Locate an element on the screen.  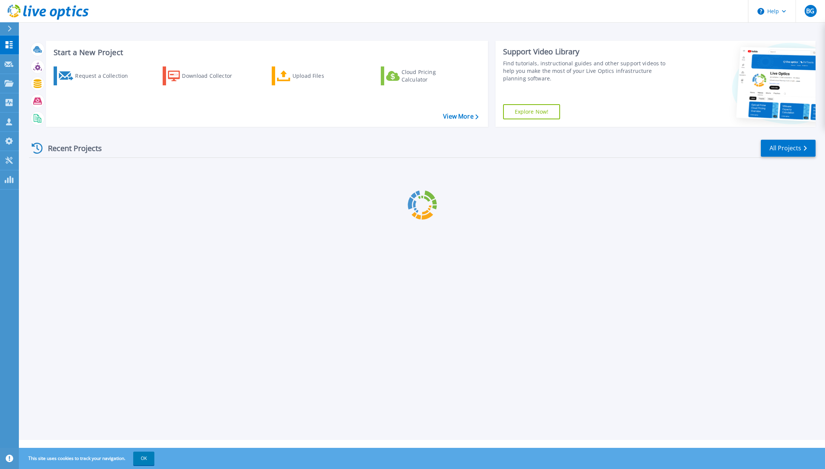
div: Recent Projects is located at coordinates (71, 148).